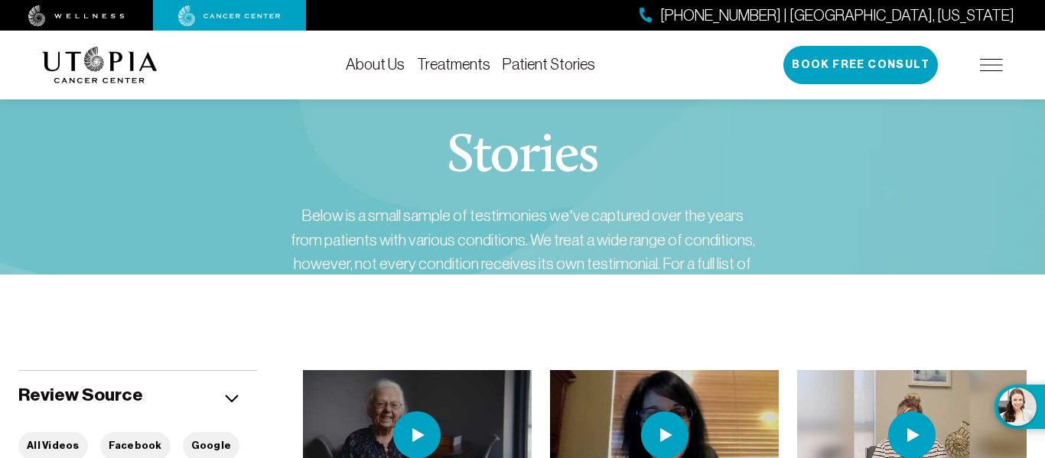  What do you see at coordinates (861, 65) in the screenshot?
I see `button: Book Free Consult` at bounding box center [861, 65].